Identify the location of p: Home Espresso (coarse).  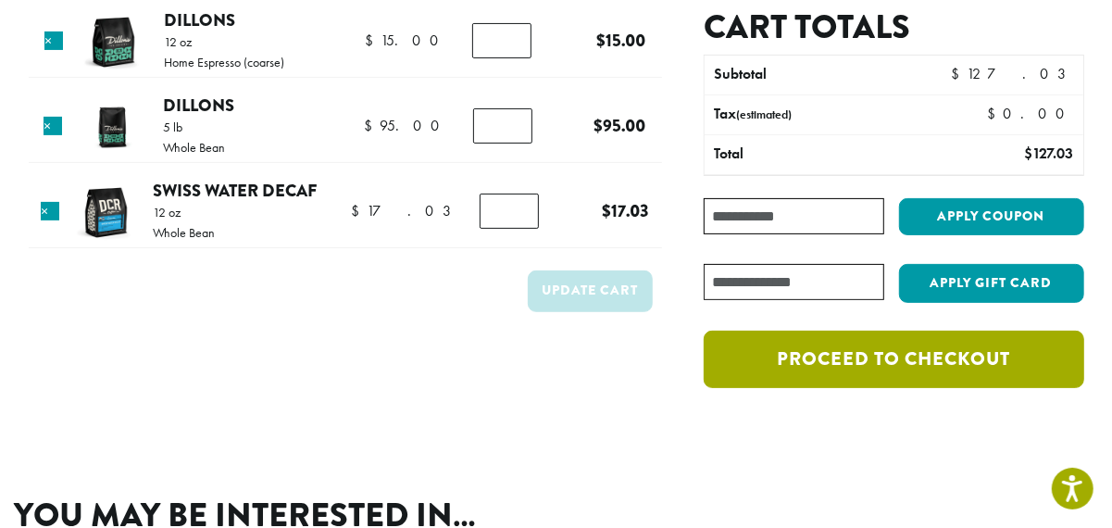
(224, 62).